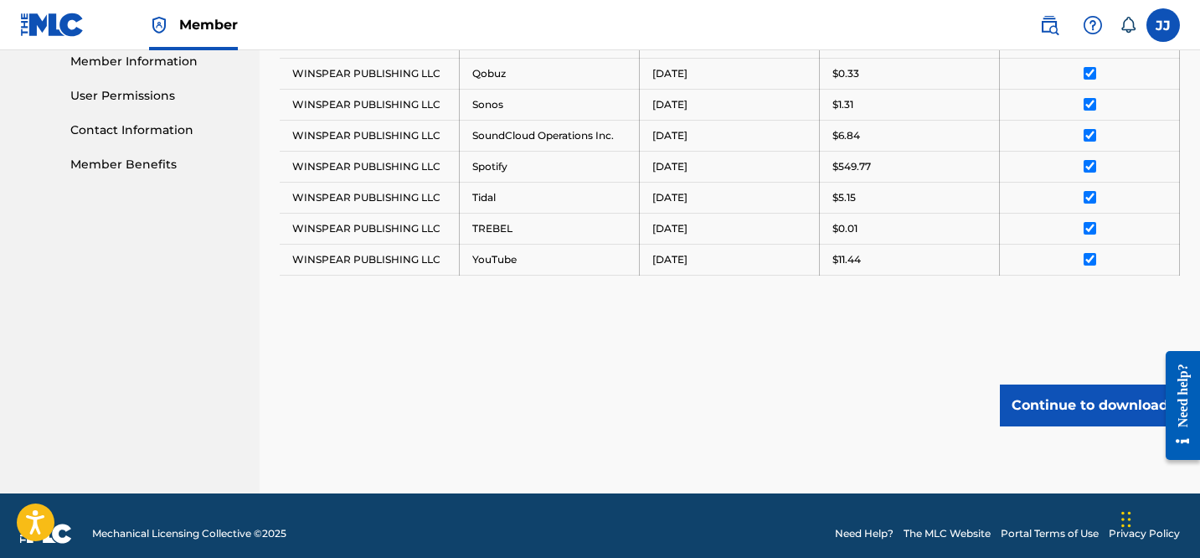 This screenshot has height=558, width=1200. What do you see at coordinates (1050, 25) in the screenshot?
I see `a: Public Search` at bounding box center [1050, 25].